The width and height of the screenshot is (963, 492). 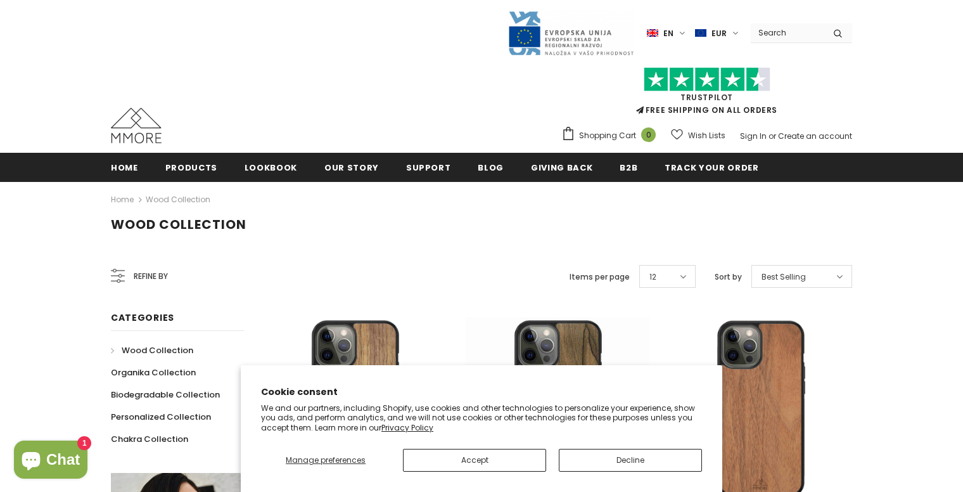 What do you see at coordinates (815, 136) in the screenshot?
I see `a: Create an account` at bounding box center [815, 136].